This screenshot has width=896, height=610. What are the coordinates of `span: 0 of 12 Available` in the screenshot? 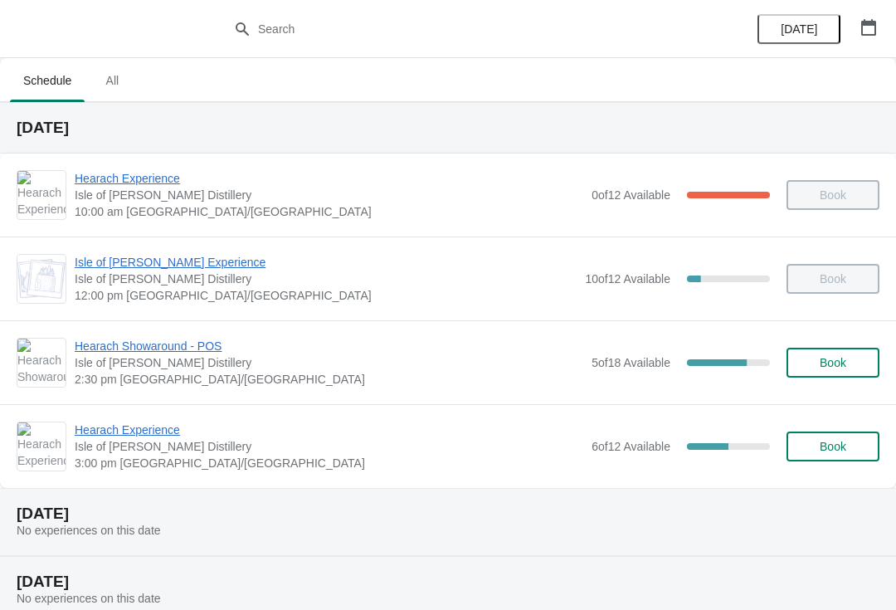 It's located at (631, 195).